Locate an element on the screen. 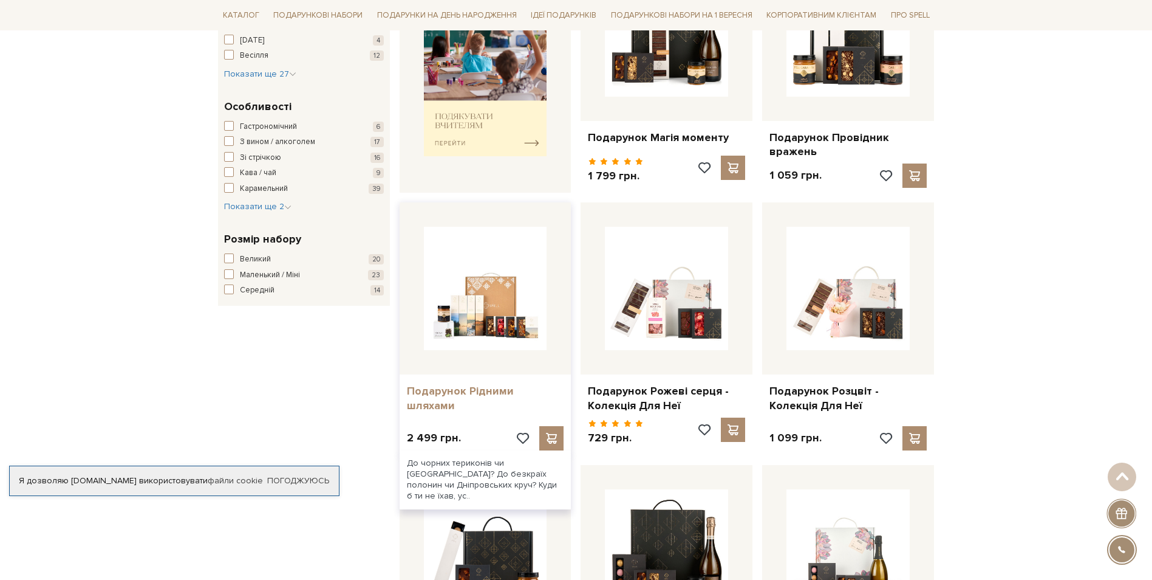 The width and height of the screenshot is (1152, 580). span: 12 is located at coordinates (377, 55).